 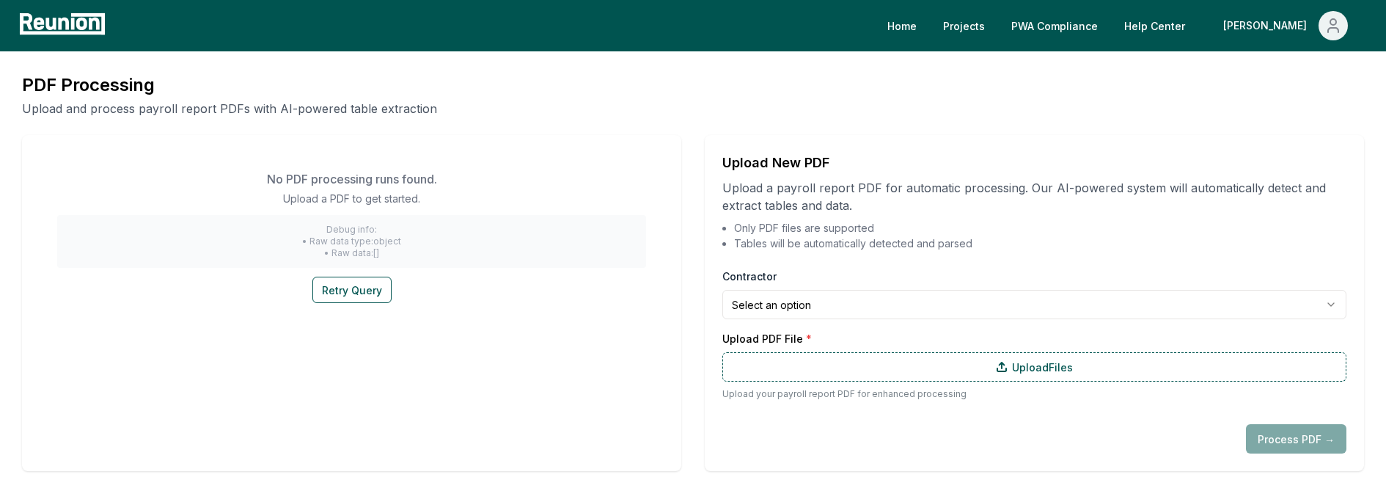 What do you see at coordinates (902, 26) in the screenshot?
I see `a: Home` at bounding box center [902, 26].